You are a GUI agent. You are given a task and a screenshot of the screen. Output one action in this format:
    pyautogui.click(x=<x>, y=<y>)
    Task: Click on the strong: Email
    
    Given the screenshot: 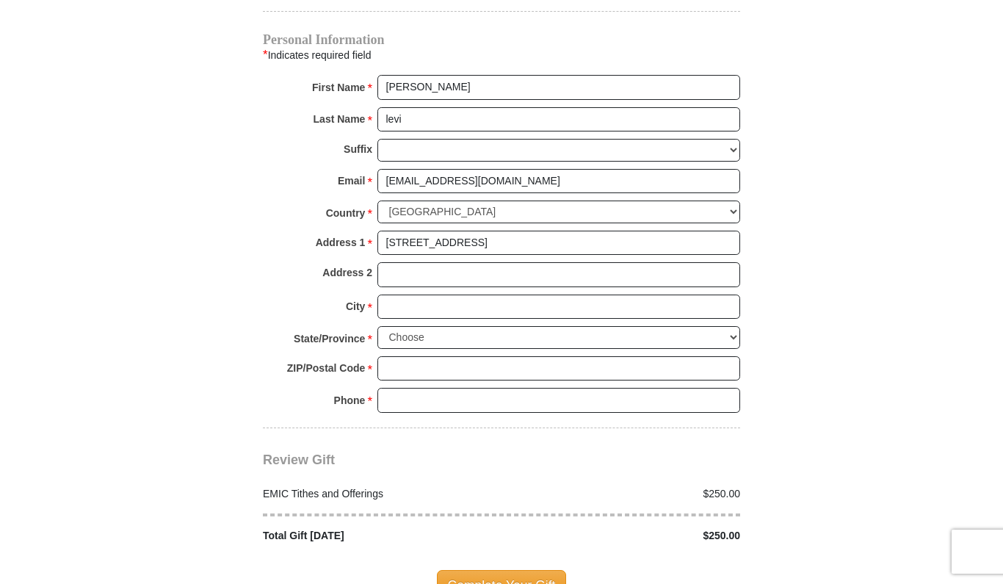 What is the action you would take?
    pyautogui.click(x=351, y=181)
    